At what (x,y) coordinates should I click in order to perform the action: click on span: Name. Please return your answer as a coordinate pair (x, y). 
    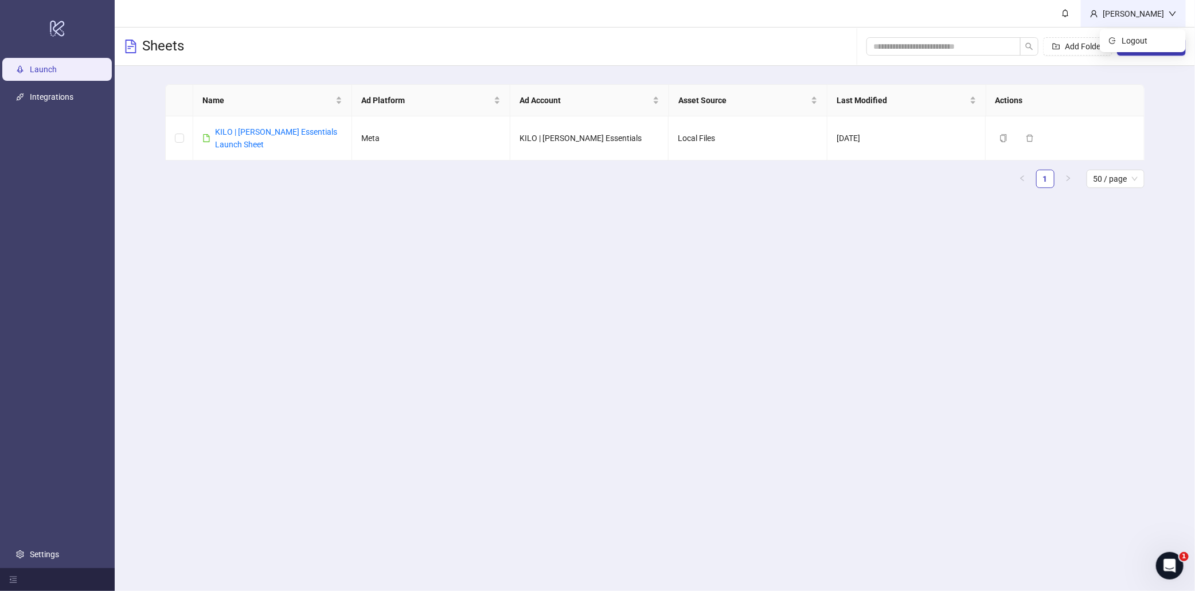
    Looking at the image, I should click on (267, 100).